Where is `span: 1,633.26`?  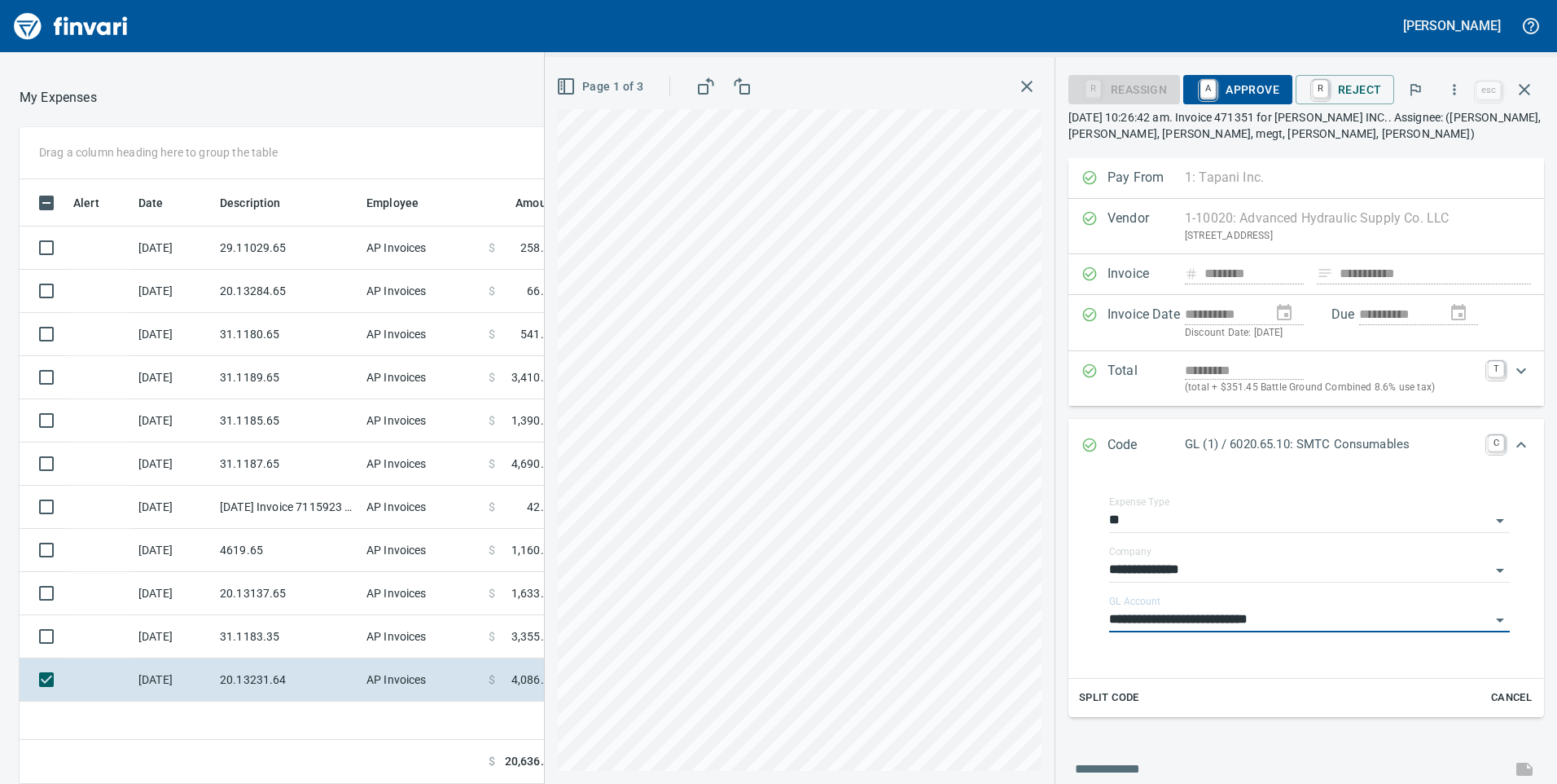 span: 1,633.26 is located at coordinates (534, 593).